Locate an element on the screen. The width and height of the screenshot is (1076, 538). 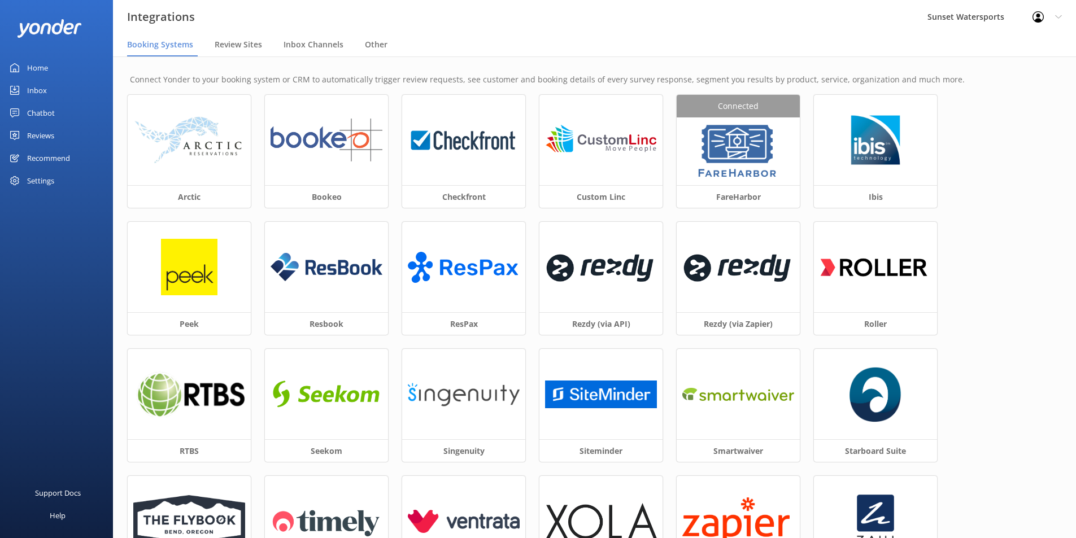
span: Other is located at coordinates (376, 45).